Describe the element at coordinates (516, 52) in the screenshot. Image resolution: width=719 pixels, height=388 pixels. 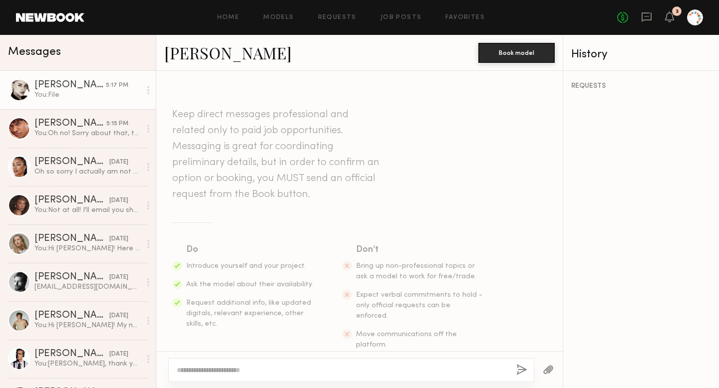
I see `a: Book model` at that location.